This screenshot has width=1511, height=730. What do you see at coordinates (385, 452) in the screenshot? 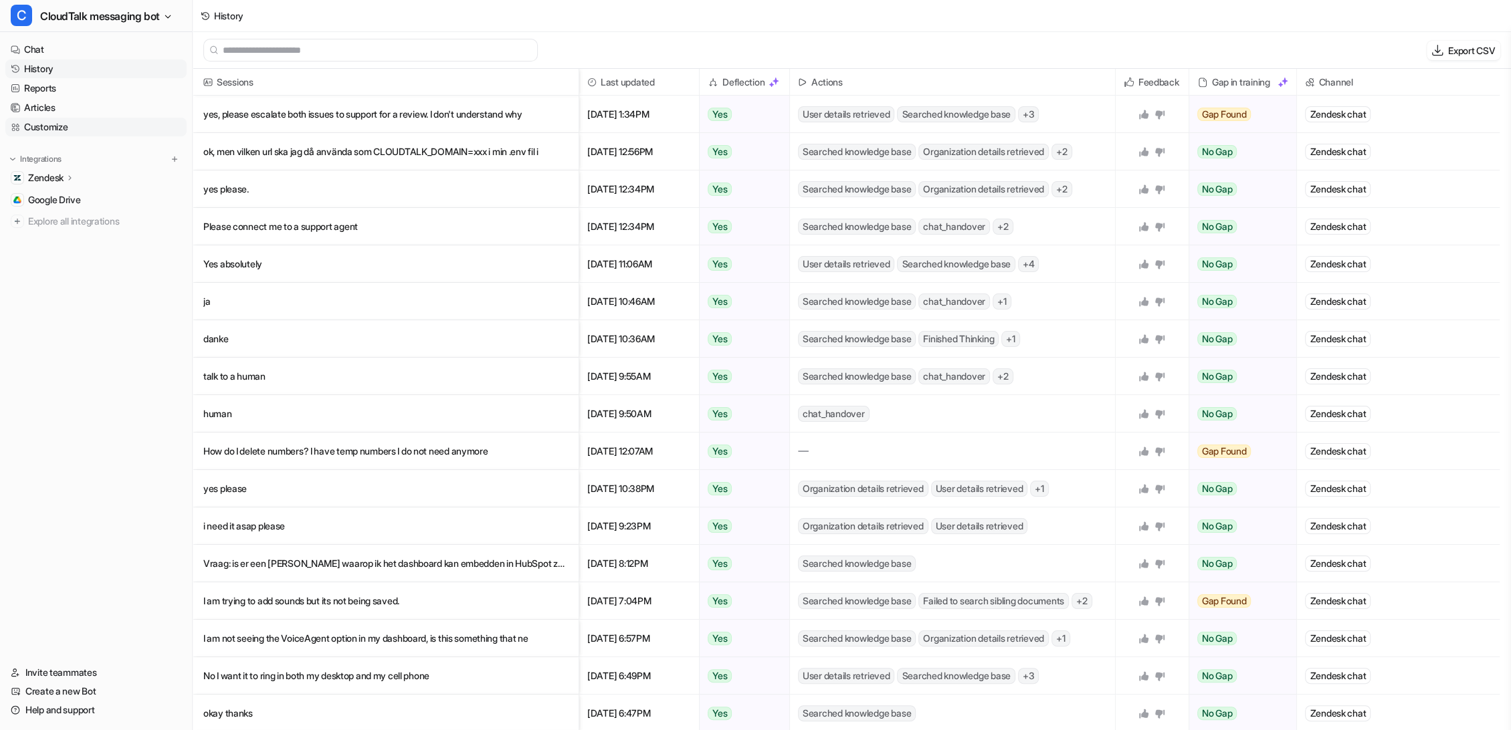
I see `p: How do I delete numbers? I have temp numbers I do not need anymore` at bounding box center [385, 452].